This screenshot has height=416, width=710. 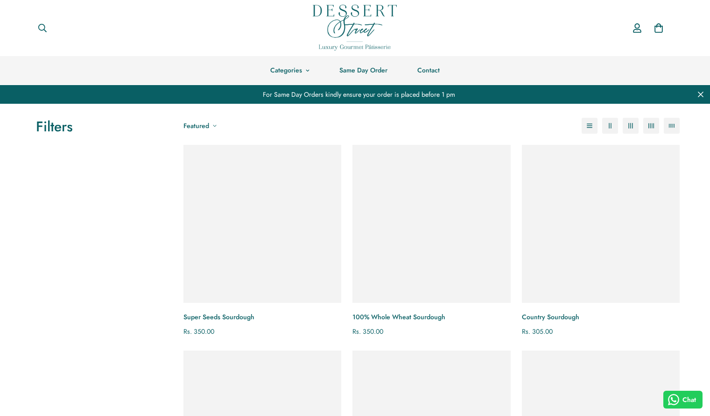 I want to click on span: Chat, so click(x=689, y=399).